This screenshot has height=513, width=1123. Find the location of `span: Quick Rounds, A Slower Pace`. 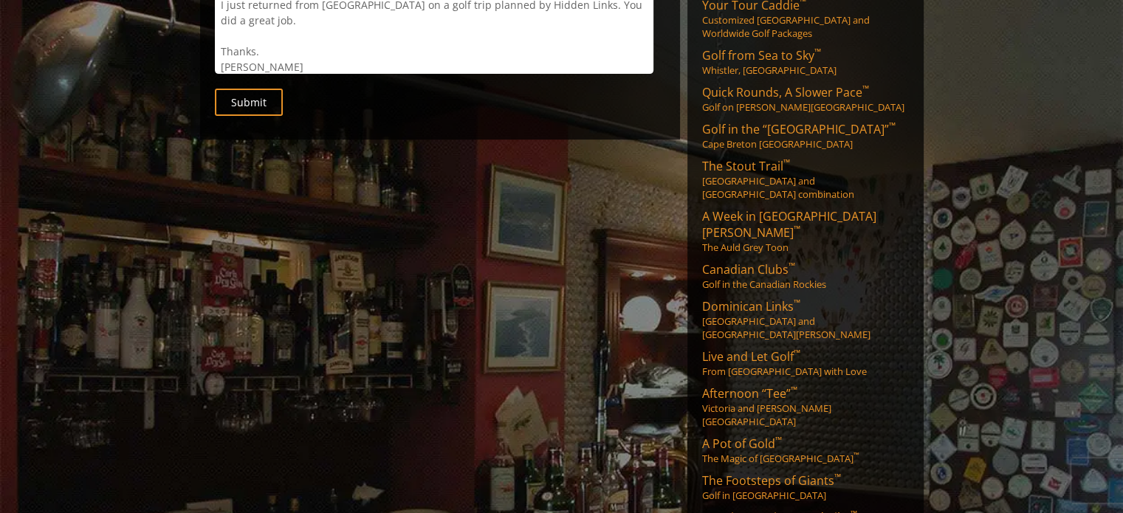

span: Quick Rounds, A Slower Pace is located at coordinates (786, 92).